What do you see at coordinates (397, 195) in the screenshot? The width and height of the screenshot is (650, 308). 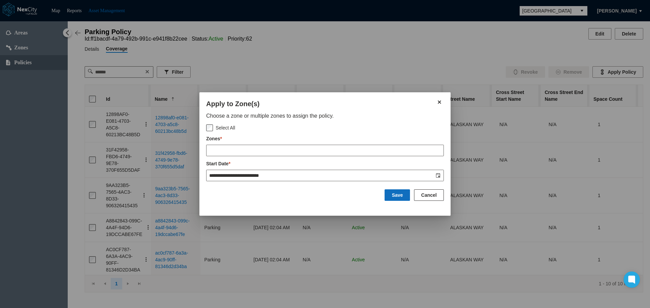 I see `button: Save` at bounding box center [397, 195].